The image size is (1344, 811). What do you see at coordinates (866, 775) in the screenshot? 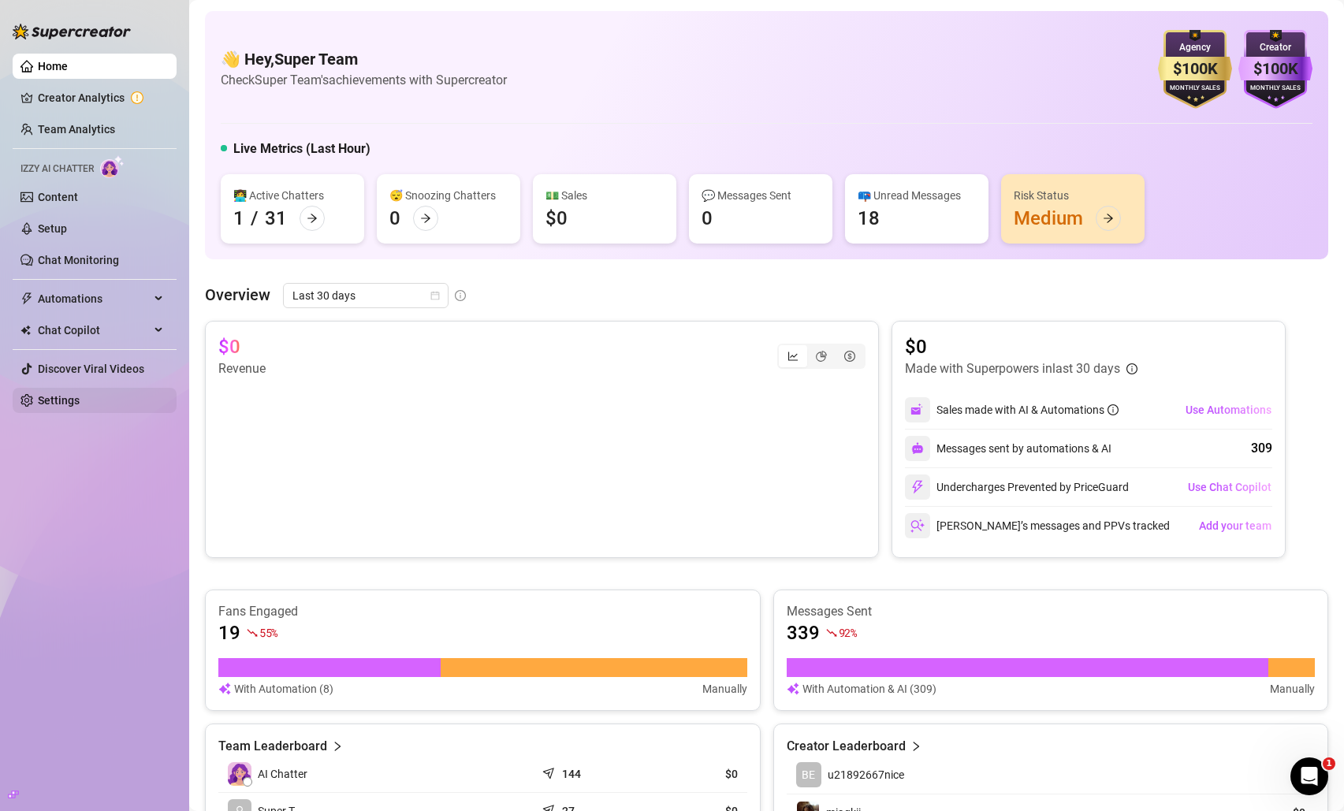
I see `span: u21892667nice` at bounding box center [866, 775].